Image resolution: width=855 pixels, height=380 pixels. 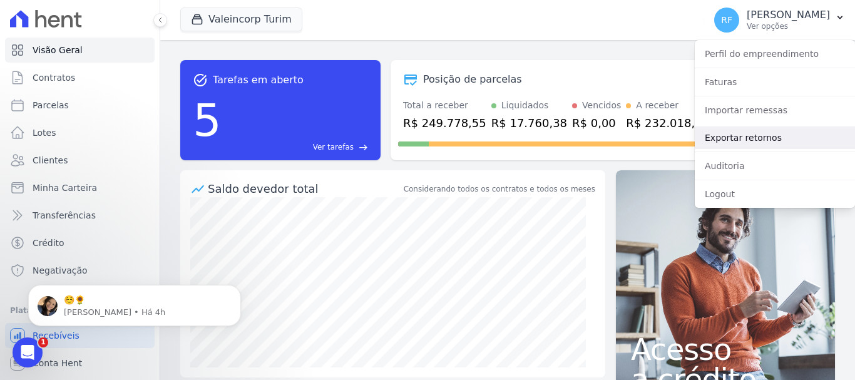 I want to click on div: Considerando todos os contratos e todos os meses, so click(x=500, y=189).